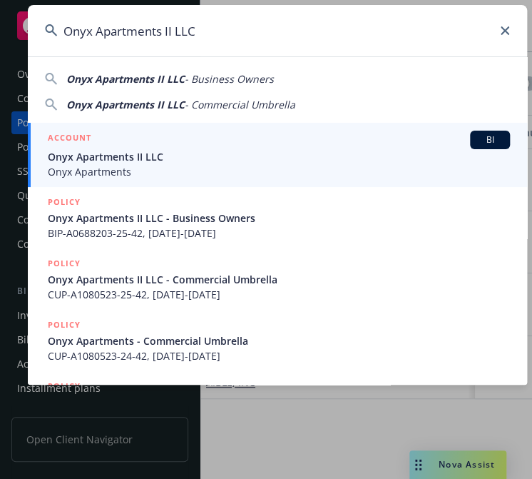 Image resolution: width=532 pixels, height=479 pixels. I want to click on span: - Business Owners, so click(229, 78).